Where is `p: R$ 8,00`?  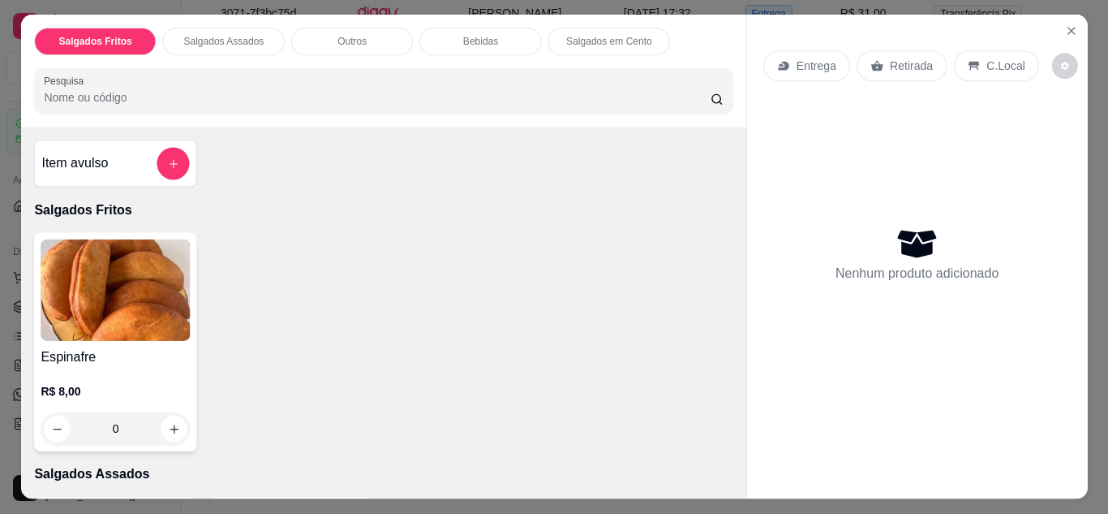 p: R$ 8,00 is located at coordinates (115, 391).